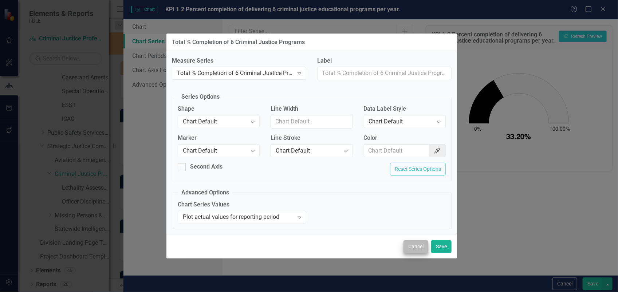  Describe the element at coordinates (206, 167) in the screenshot. I see `div: Second Axis` at that location.